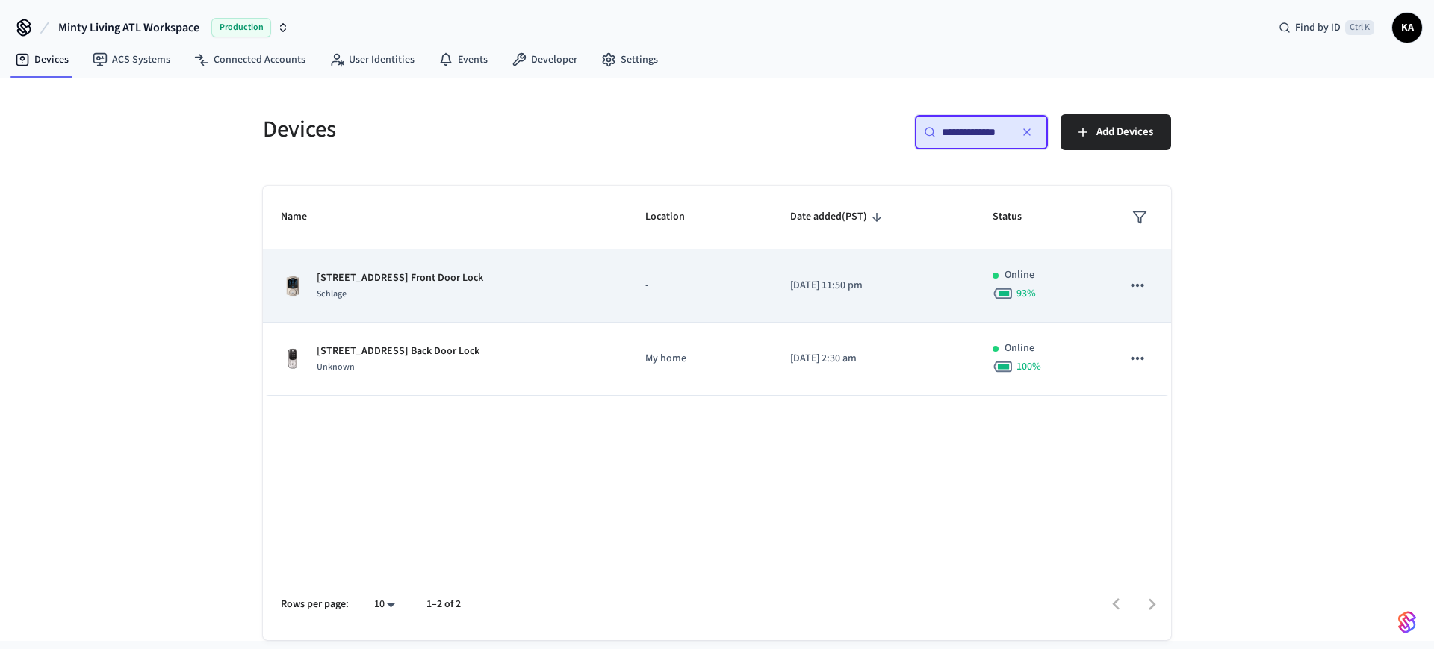 Image resolution: width=1434 pixels, height=649 pixels. What do you see at coordinates (249, 60) in the screenshot?
I see `a: Connected Accounts` at bounding box center [249, 60].